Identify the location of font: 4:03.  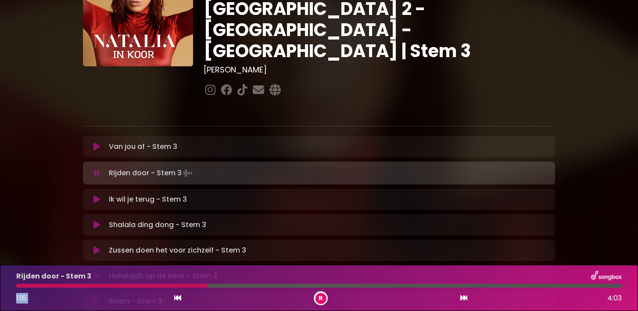
(614, 298).